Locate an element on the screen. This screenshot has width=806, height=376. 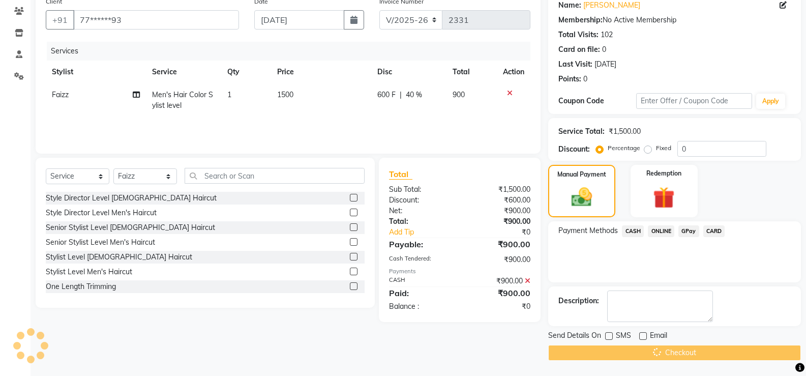
div: Style Director Level Men's Haircut is located at coordinates (101, 213).